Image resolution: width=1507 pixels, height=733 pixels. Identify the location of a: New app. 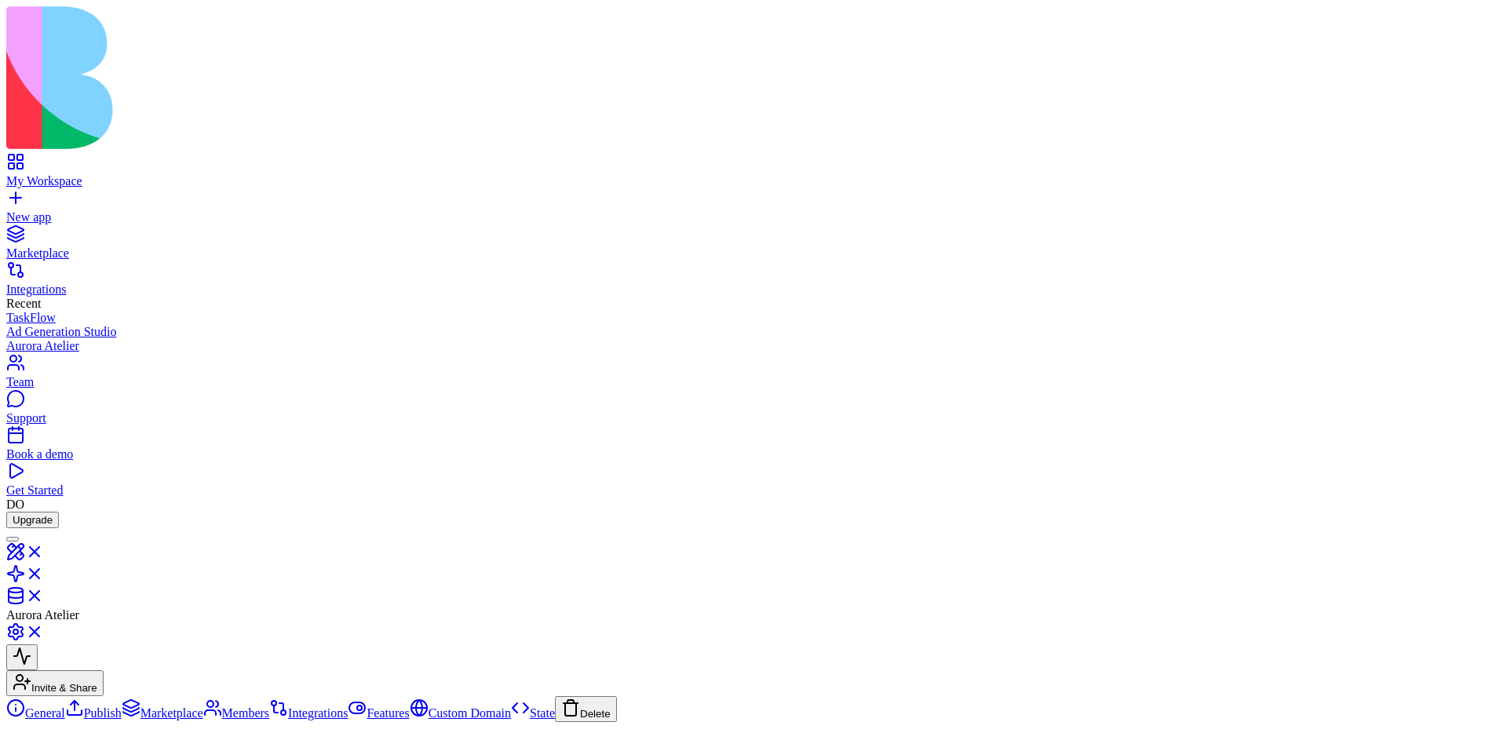
(754, 210).